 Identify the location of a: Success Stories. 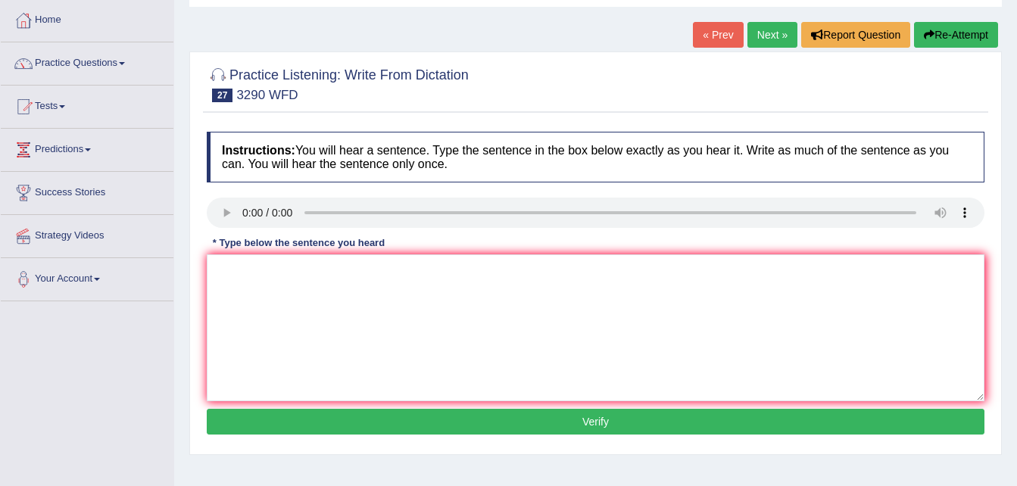
(87, 191).